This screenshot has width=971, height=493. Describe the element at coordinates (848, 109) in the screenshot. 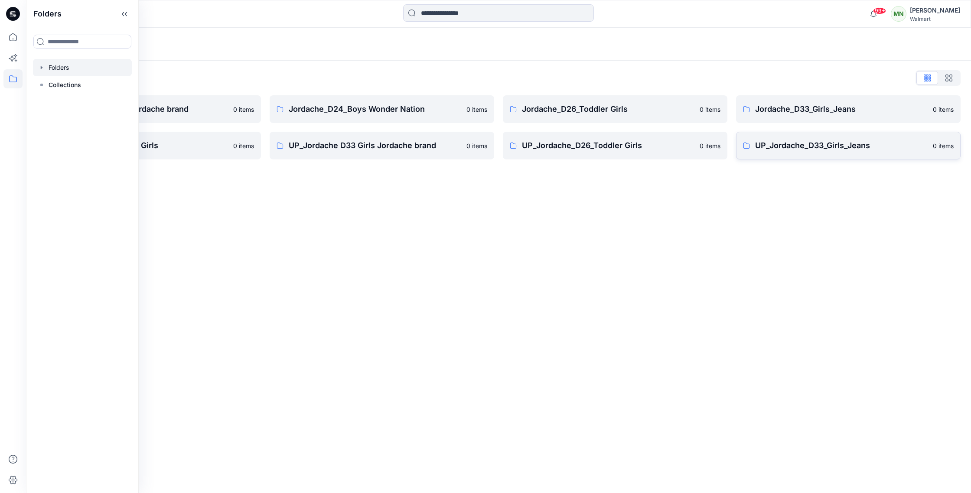

I see `a: Jordache_D33_Girls_Jeans0 items` at that location.